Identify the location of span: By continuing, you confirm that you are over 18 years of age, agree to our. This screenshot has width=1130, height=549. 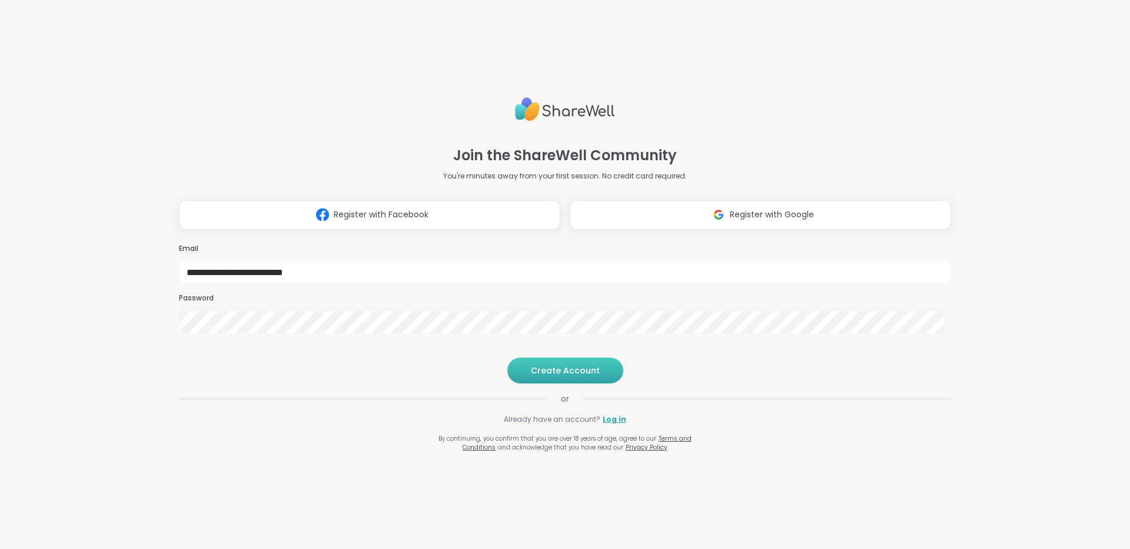
(548, 438).